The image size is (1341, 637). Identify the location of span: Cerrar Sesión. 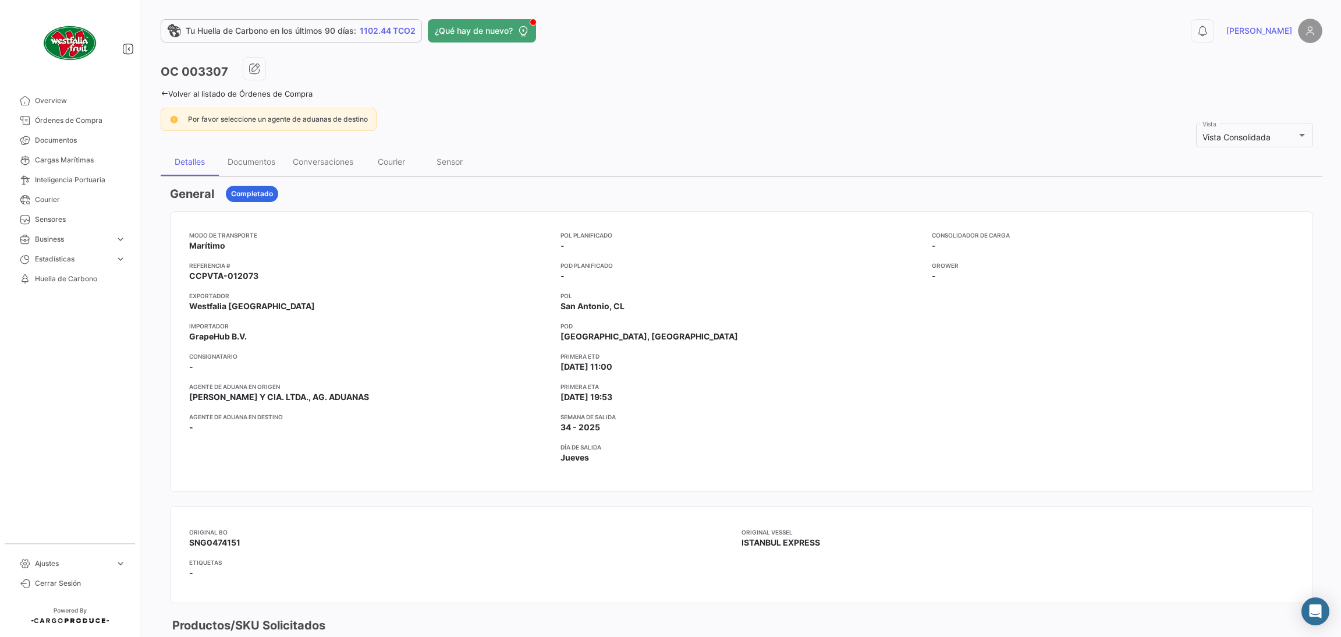
(80, 583).